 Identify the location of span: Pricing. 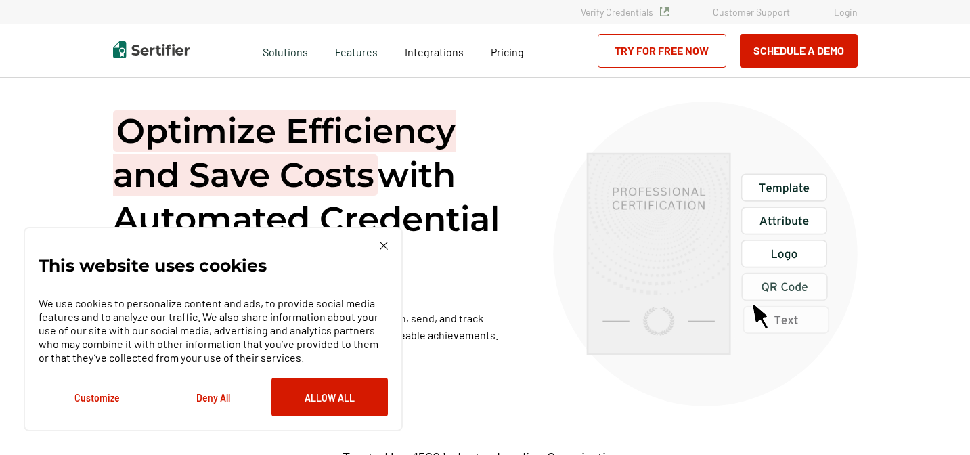
(507, 51).